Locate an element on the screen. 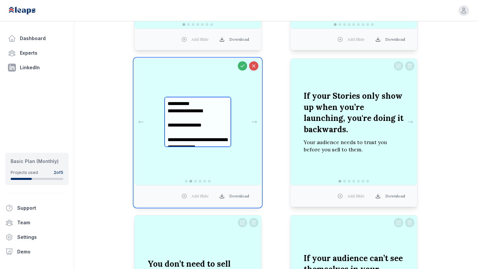 The image size is (477, 269). a: Team is located at coordinates (37, 223).